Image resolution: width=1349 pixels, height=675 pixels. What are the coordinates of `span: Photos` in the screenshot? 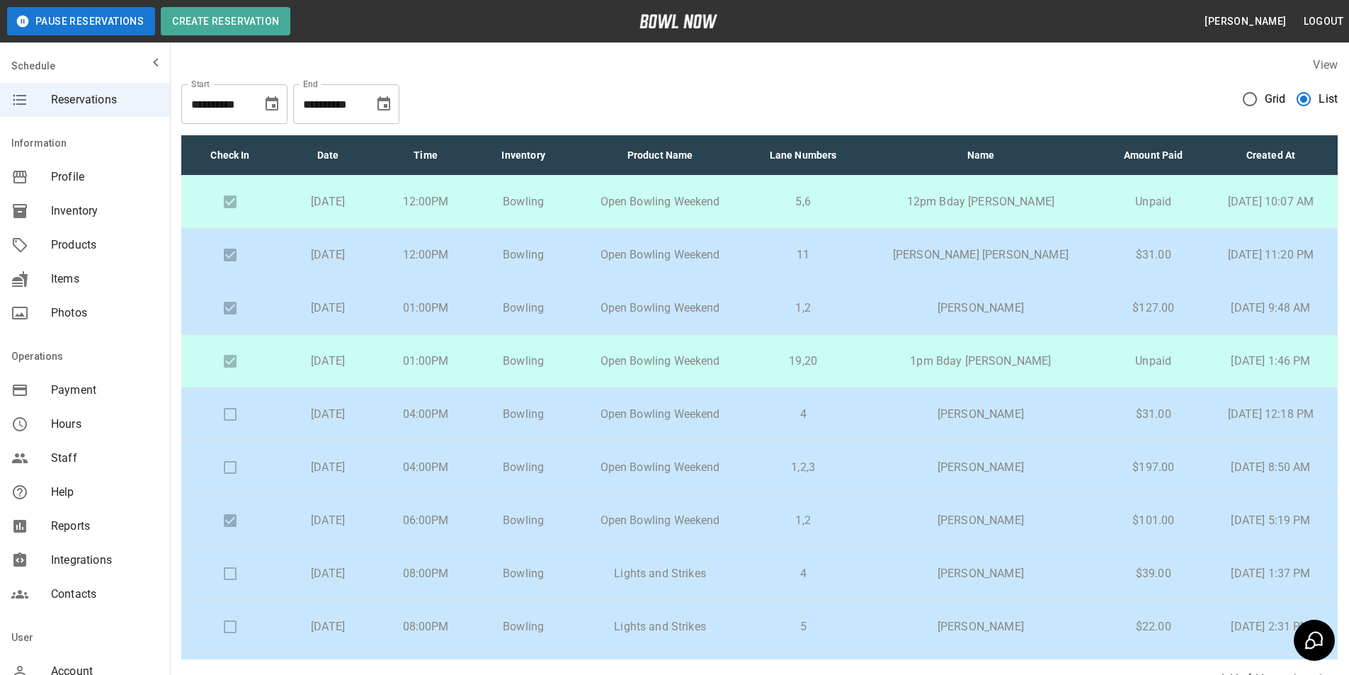 It's located at (105, 313).